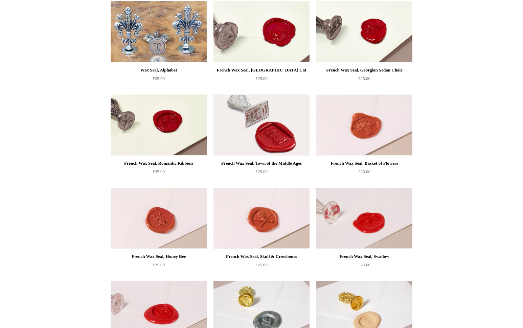  Describe the element at coordinates (364, 218) in the screenshot. I see `img: French Wax Seal, Swallow` at that location.